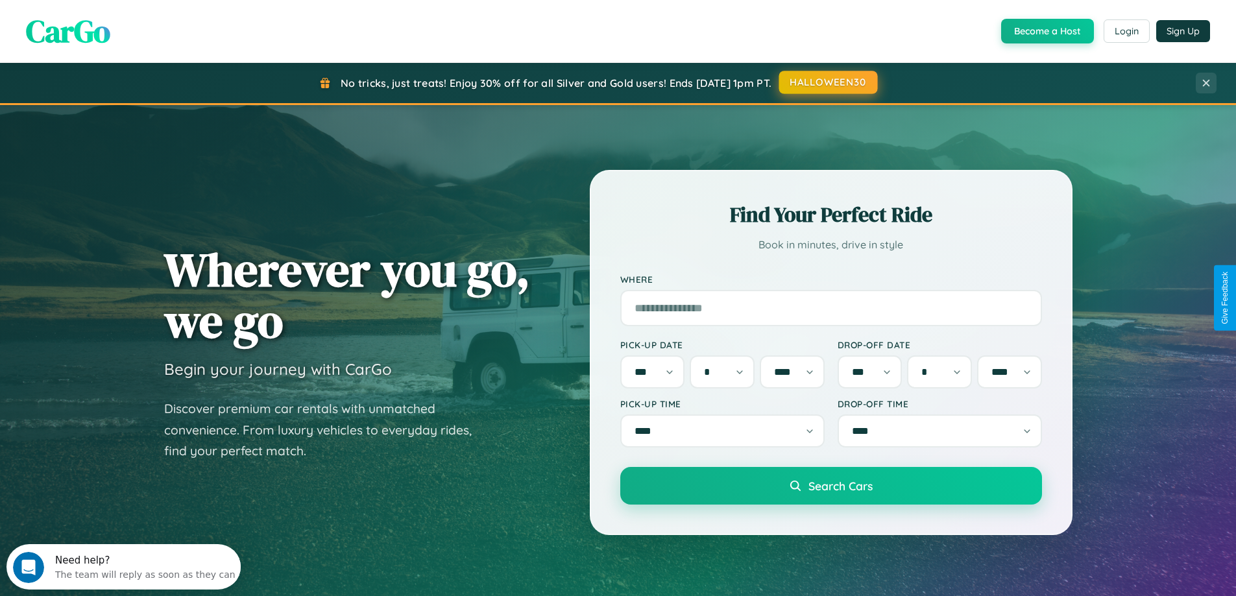 This screenshot has width=1236, height=596. I want to click on h2: Find Your Perfect Ride, so click(831, 215).